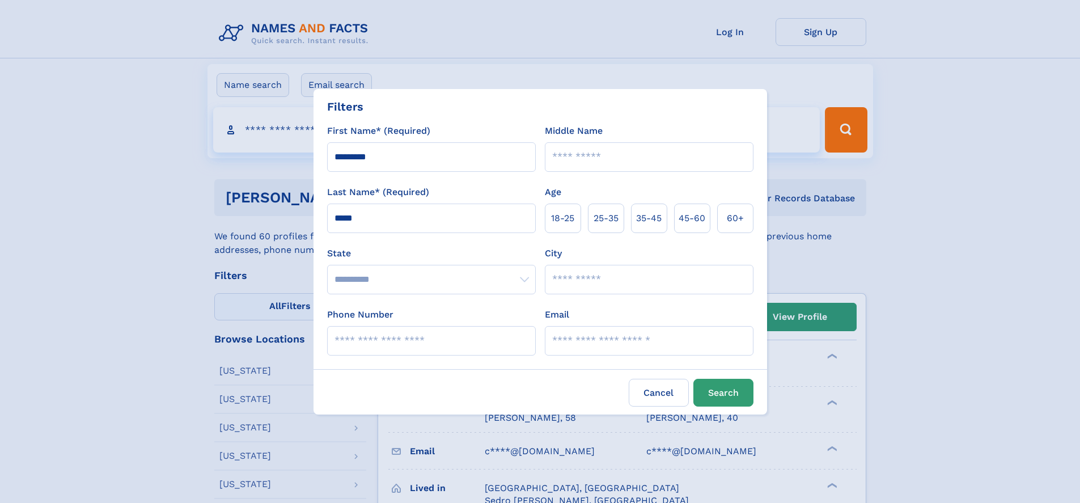 This screenshot has width=1080, height=503. Describe the element at coordinates (562, 218) in the screenshot. I see `span: 18‑25` at that location.